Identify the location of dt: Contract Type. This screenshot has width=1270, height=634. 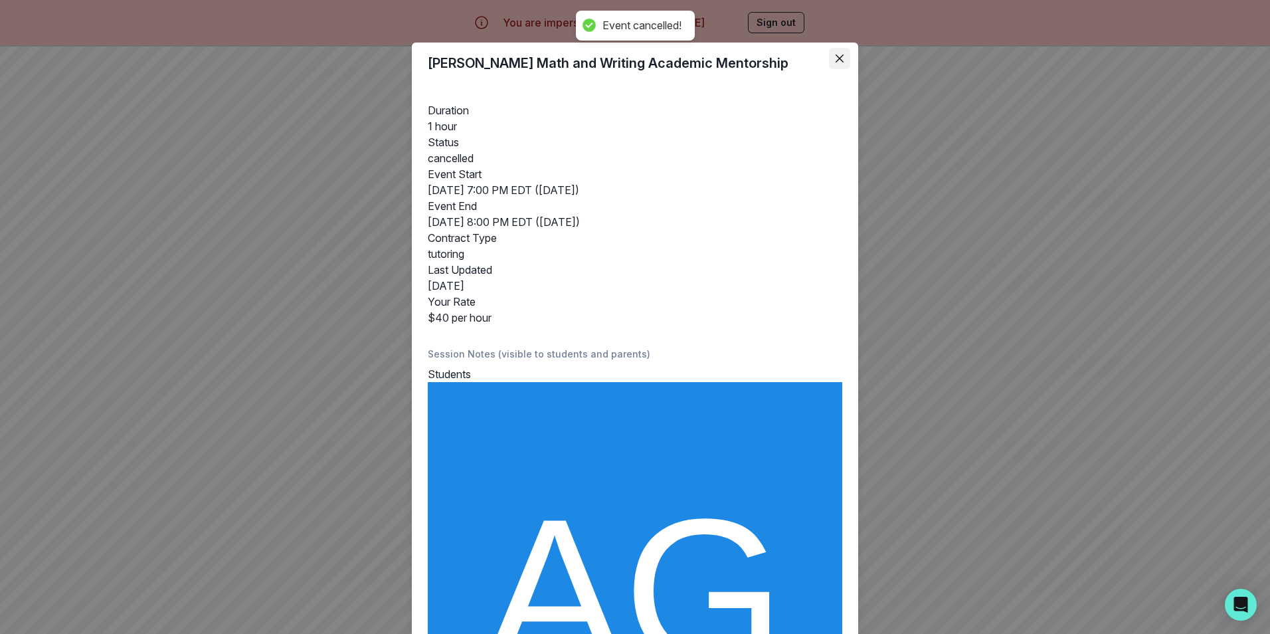
(635, 238).